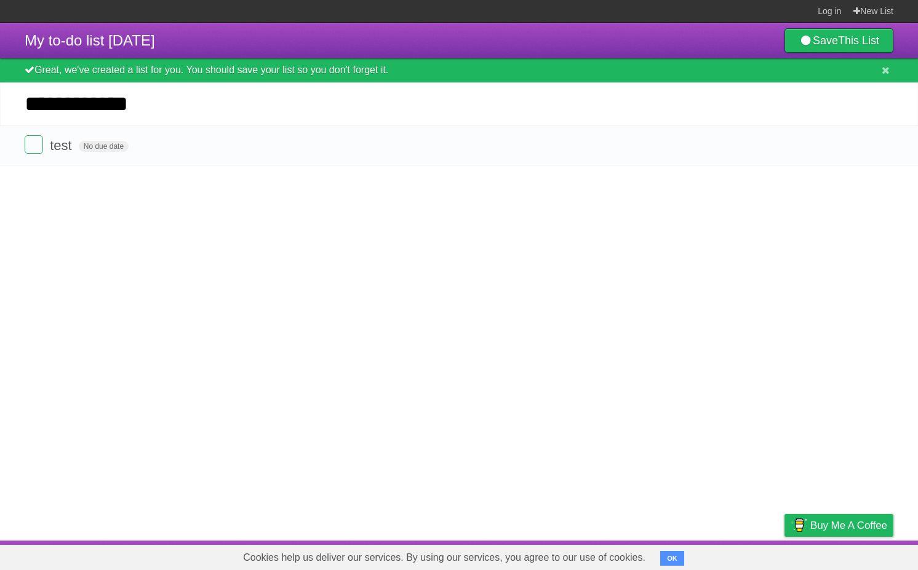  I want to click on a: Buy me a coffee, so click(839, 525).